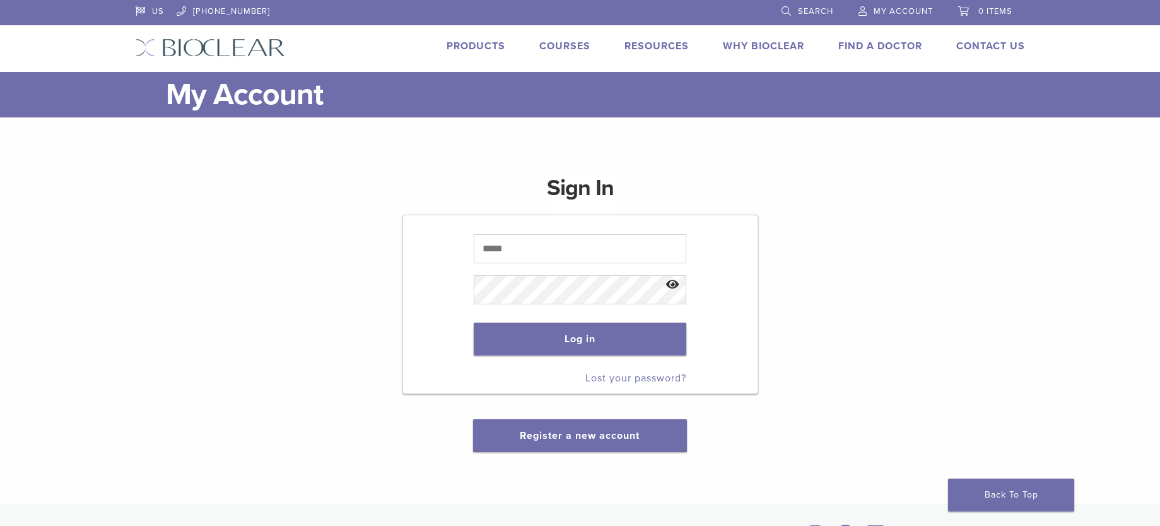  I want to click on a: Products, so click(476, 46).